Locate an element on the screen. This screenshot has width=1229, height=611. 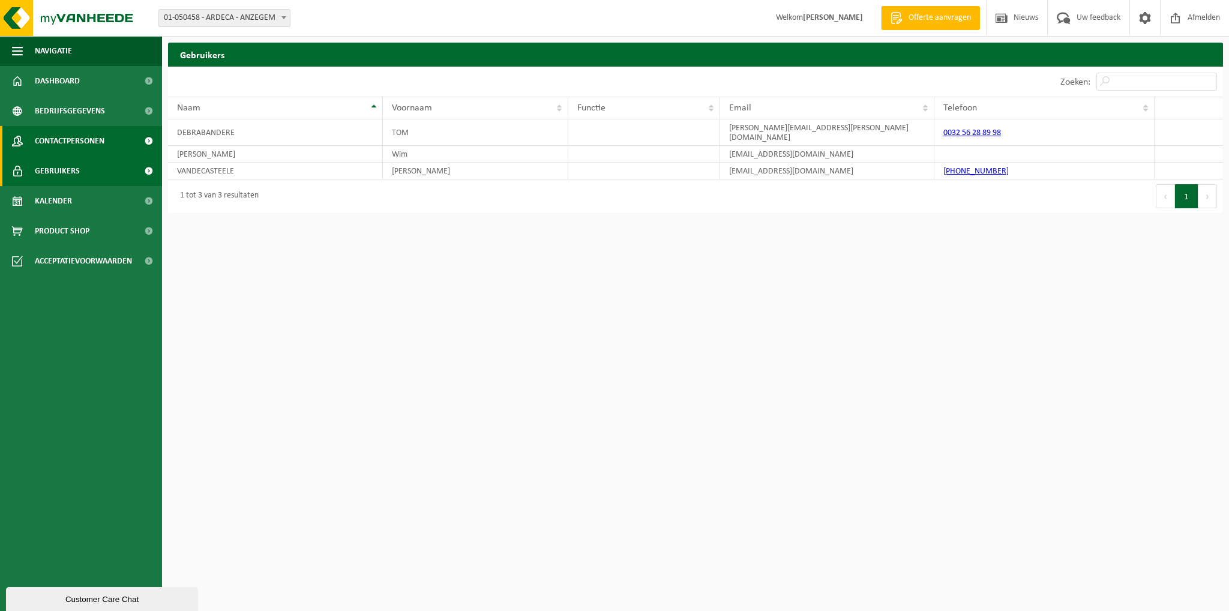
span: Navigatie is located at coordinates (53, 51).